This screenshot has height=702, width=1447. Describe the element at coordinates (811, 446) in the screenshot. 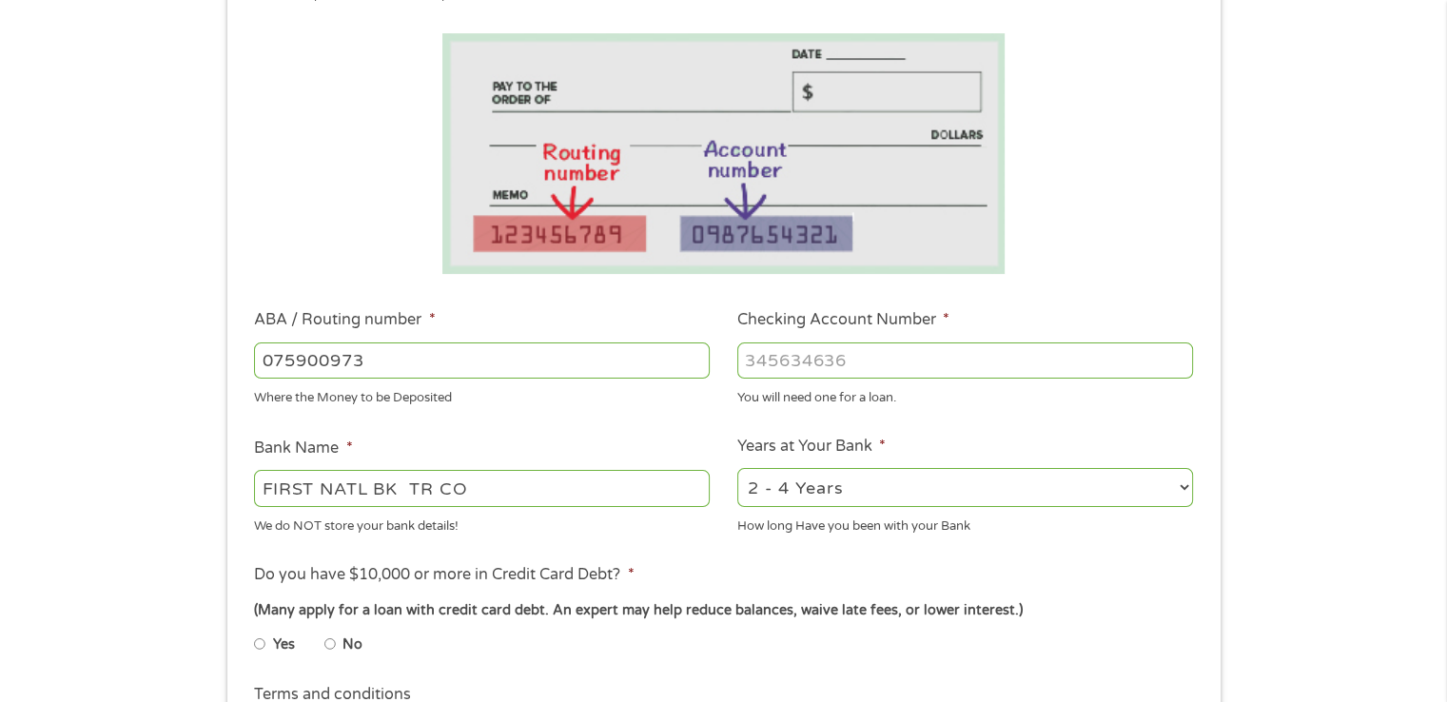

I see `label: Years at Your Bank` at that location.